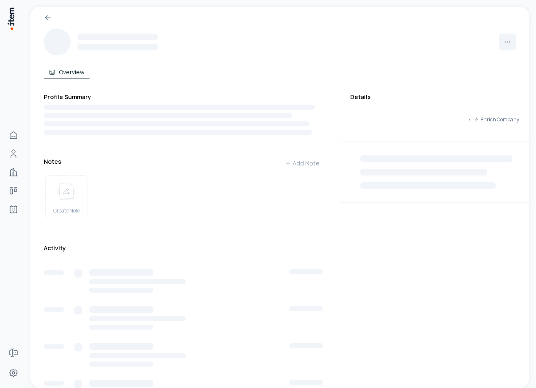 This screenshot has height=388, width=536. What do you see at coordinates (185, 97) in the screenshot?
I see `h3: Profile Summary` at bounding box center [185, 97].